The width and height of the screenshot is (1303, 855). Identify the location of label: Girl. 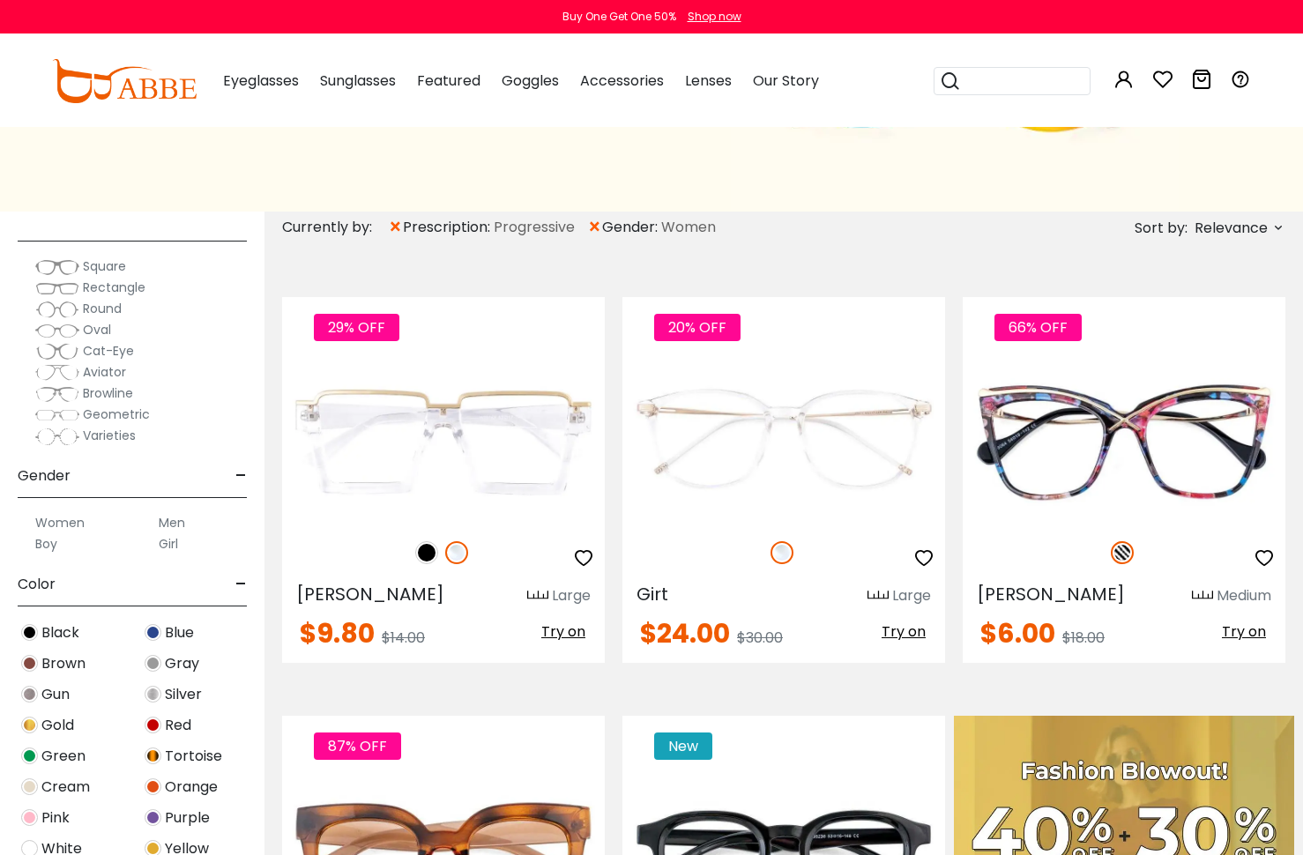
(168, 544).